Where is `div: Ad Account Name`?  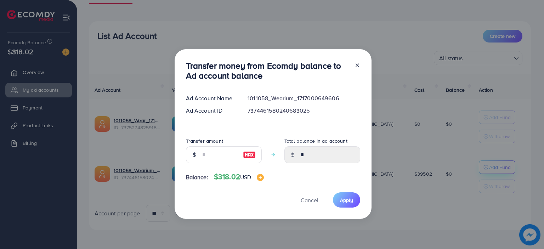
div: Ad Account Name is located at coordinates (211, 98).